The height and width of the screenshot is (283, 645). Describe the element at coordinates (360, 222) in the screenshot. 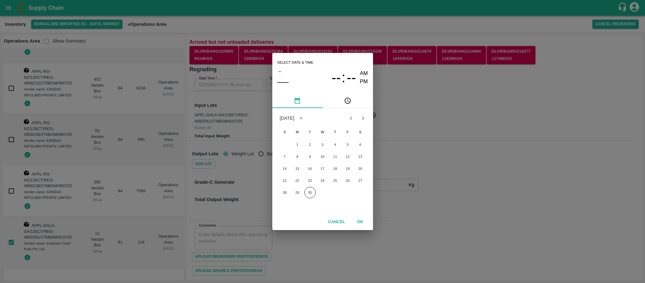

I see `button: OK` at that location.